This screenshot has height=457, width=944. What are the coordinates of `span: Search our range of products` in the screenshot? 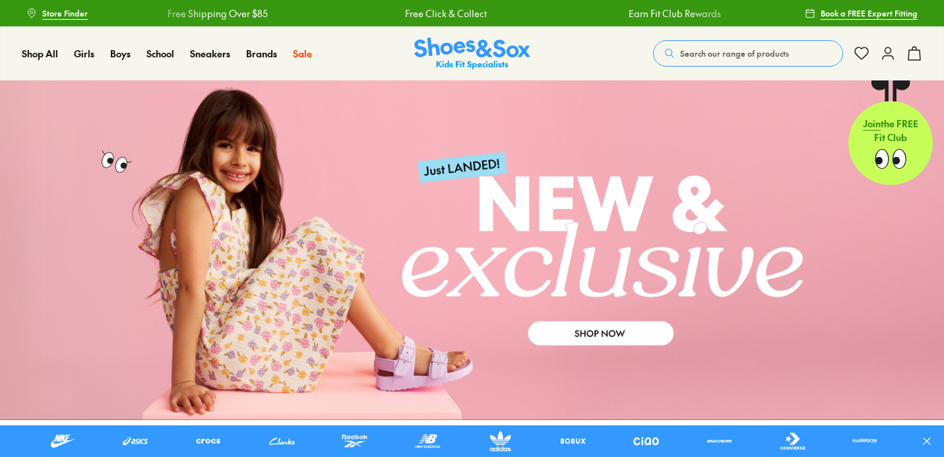 It's located at (734, 53).